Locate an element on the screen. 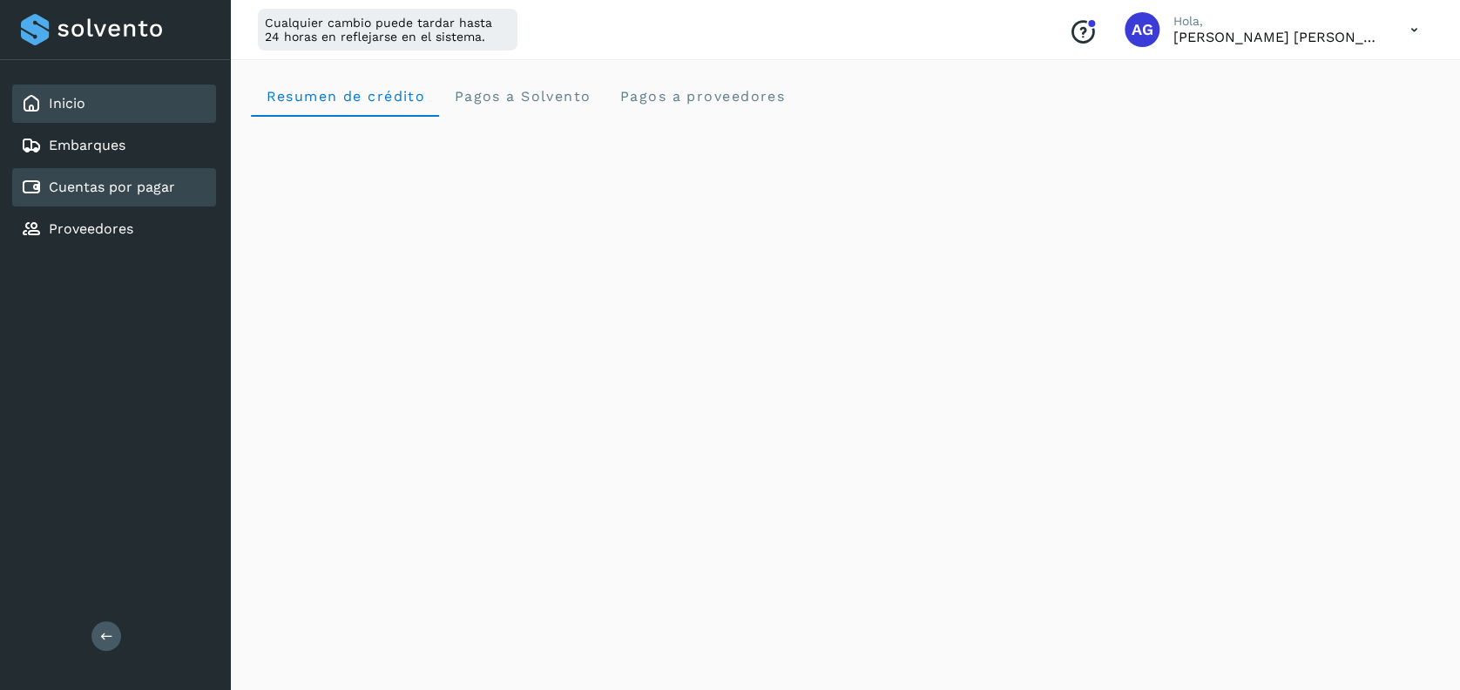 Image resolution: width=1460 pixels, height=690 pixels. div: Cuentas por pagar is located at coordinates (114, 187).